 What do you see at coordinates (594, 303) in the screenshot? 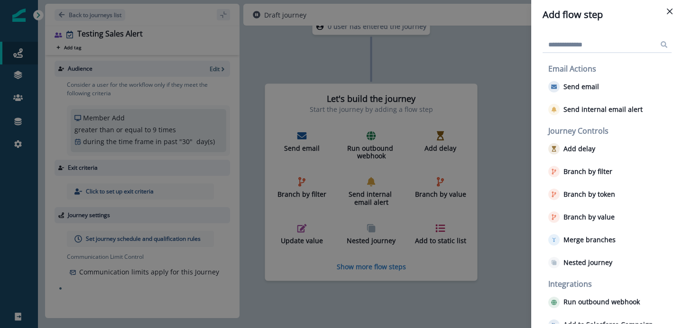
I see `button: Run outbound webhook` at bounding box center [594, 303].